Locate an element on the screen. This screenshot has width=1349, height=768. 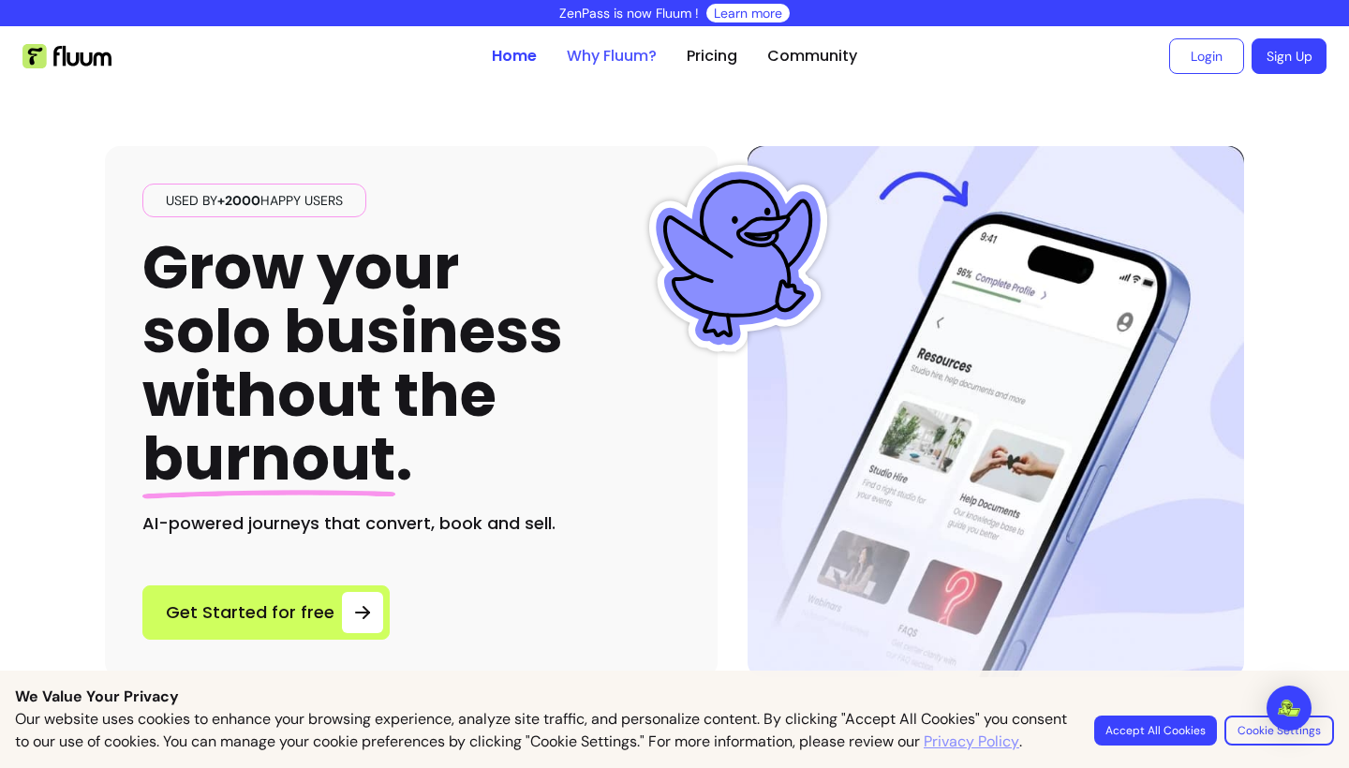
span: Get Started for free is located at coordinates (250, 613).